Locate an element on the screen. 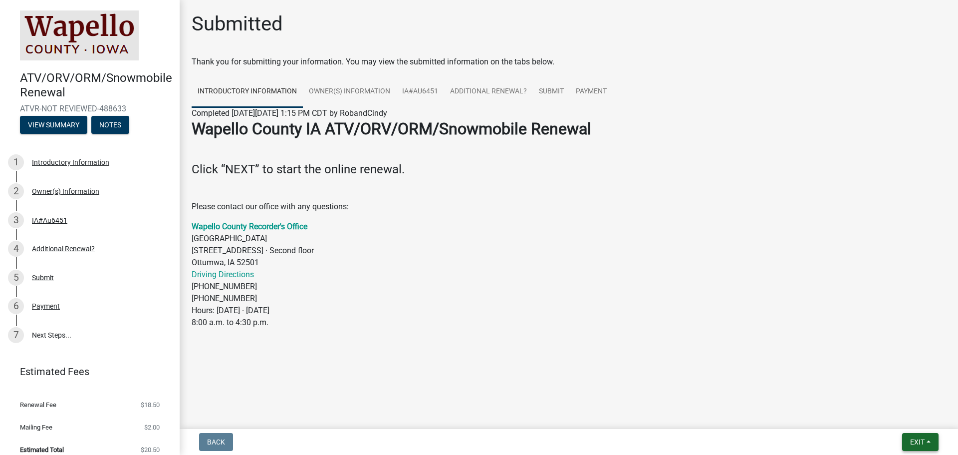  span: Estimated Total is located at coordinates (42, 449).